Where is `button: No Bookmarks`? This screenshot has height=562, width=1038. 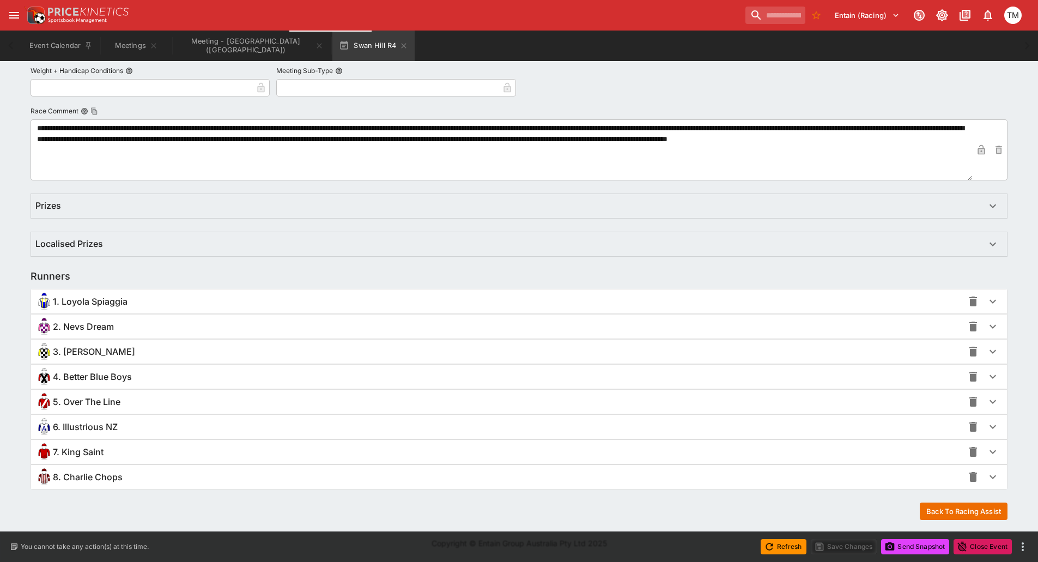 button: No Bookmarks is located at coordinates (816, 15).